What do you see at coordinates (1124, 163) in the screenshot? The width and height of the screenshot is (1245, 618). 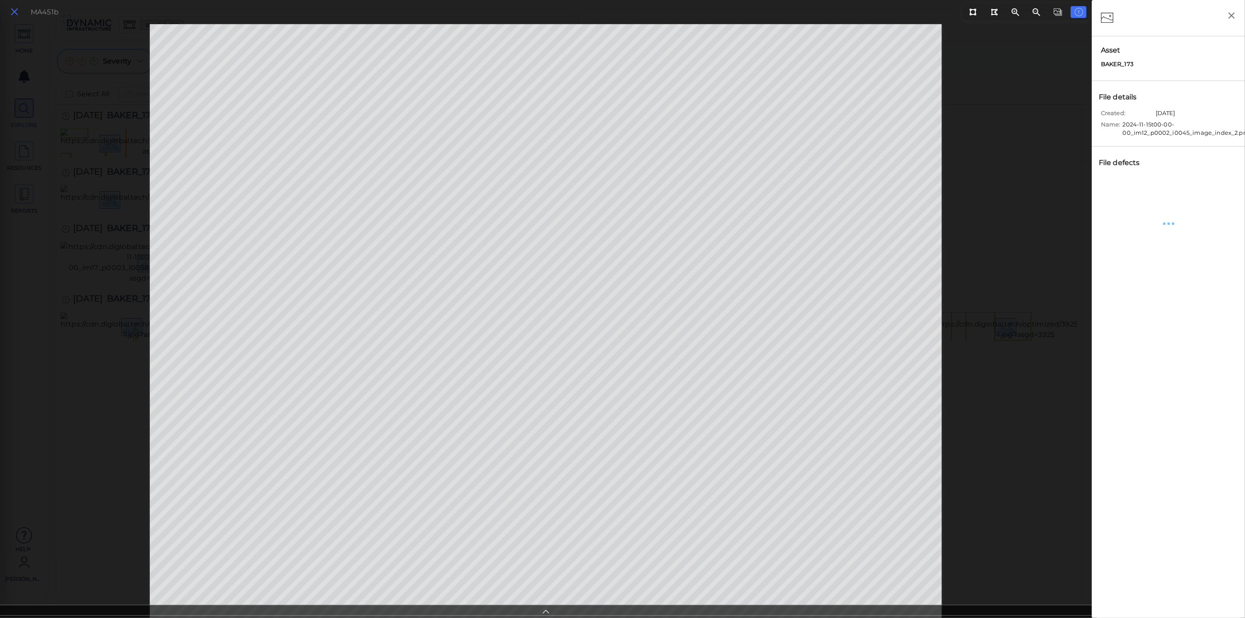 I see `div: File defects` at bounding box center [1124, 163].